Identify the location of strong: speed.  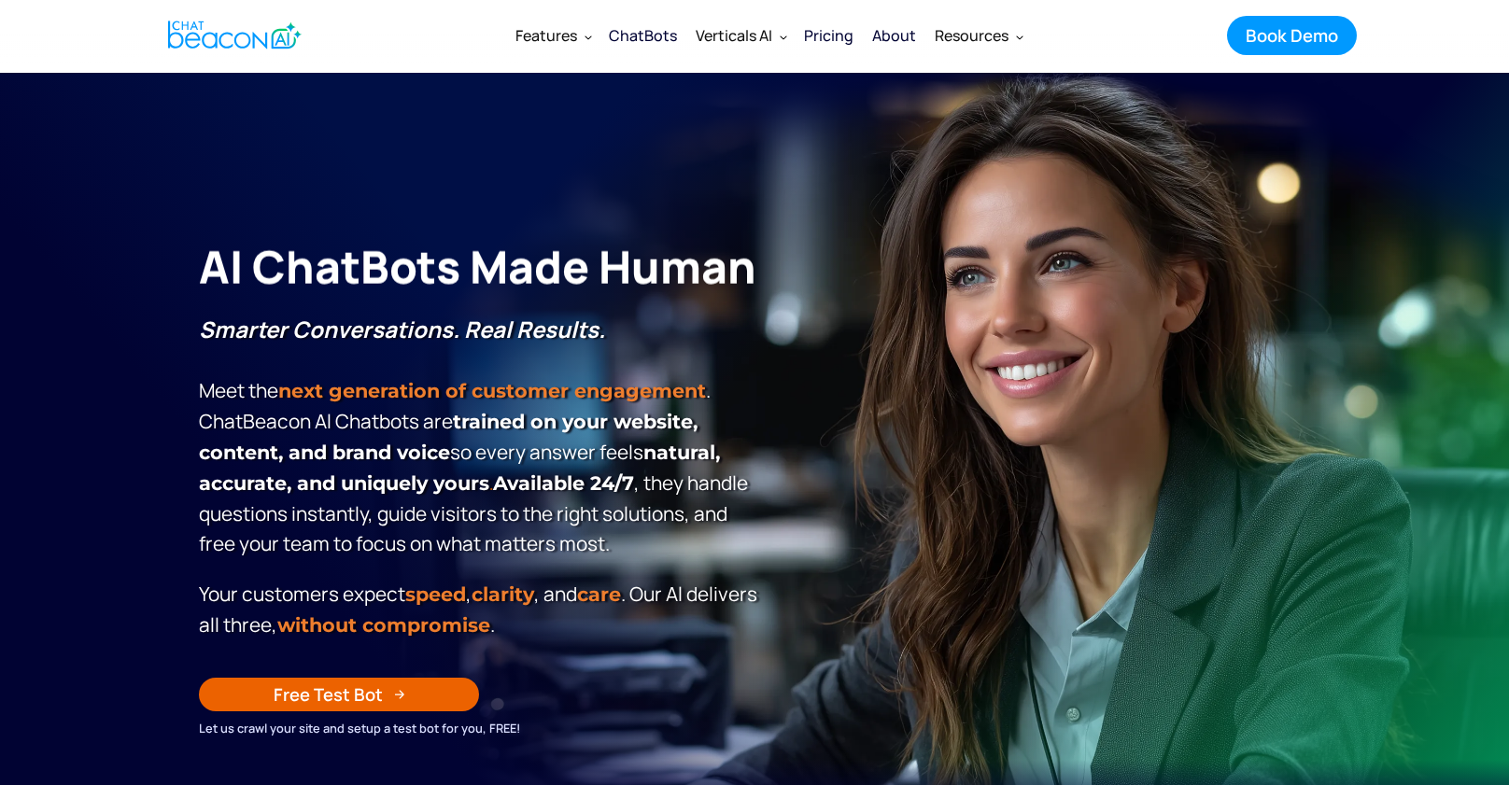
(435, 594).